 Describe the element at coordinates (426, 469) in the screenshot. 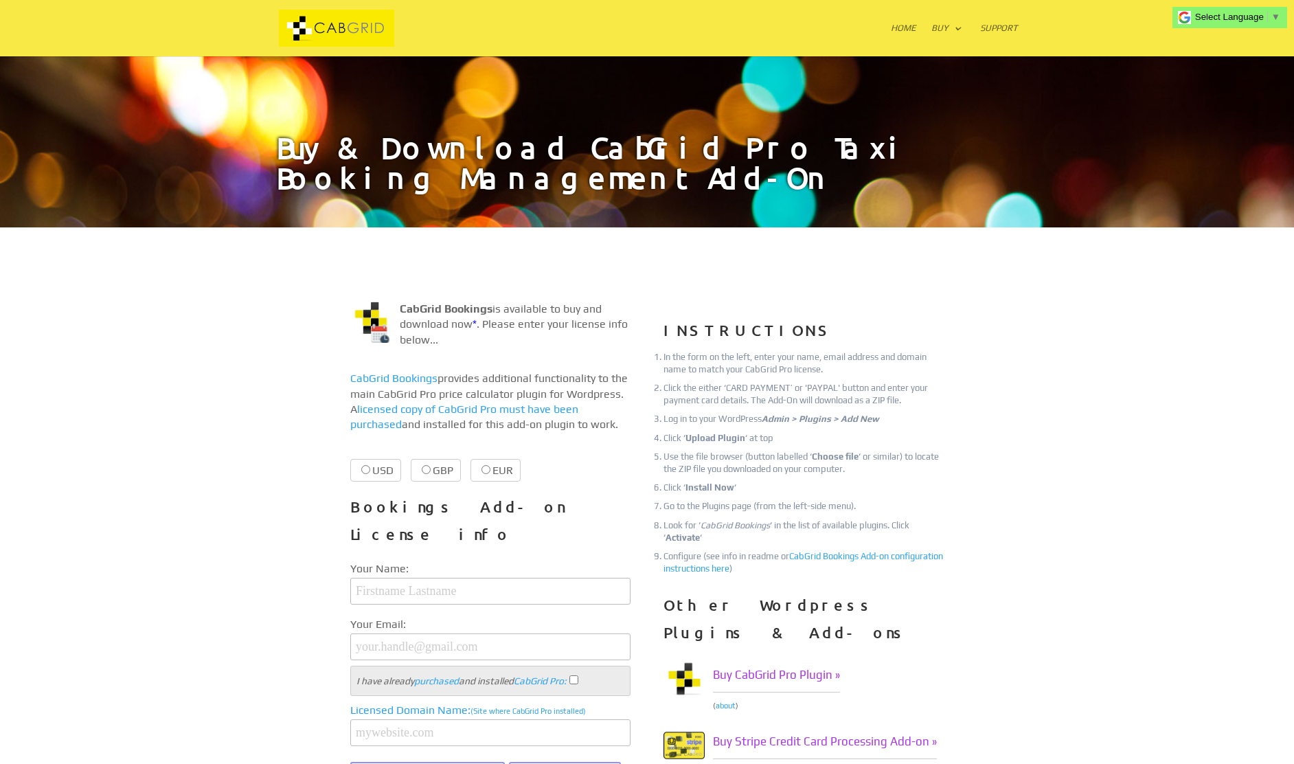

I see `input: GBP` at that location.